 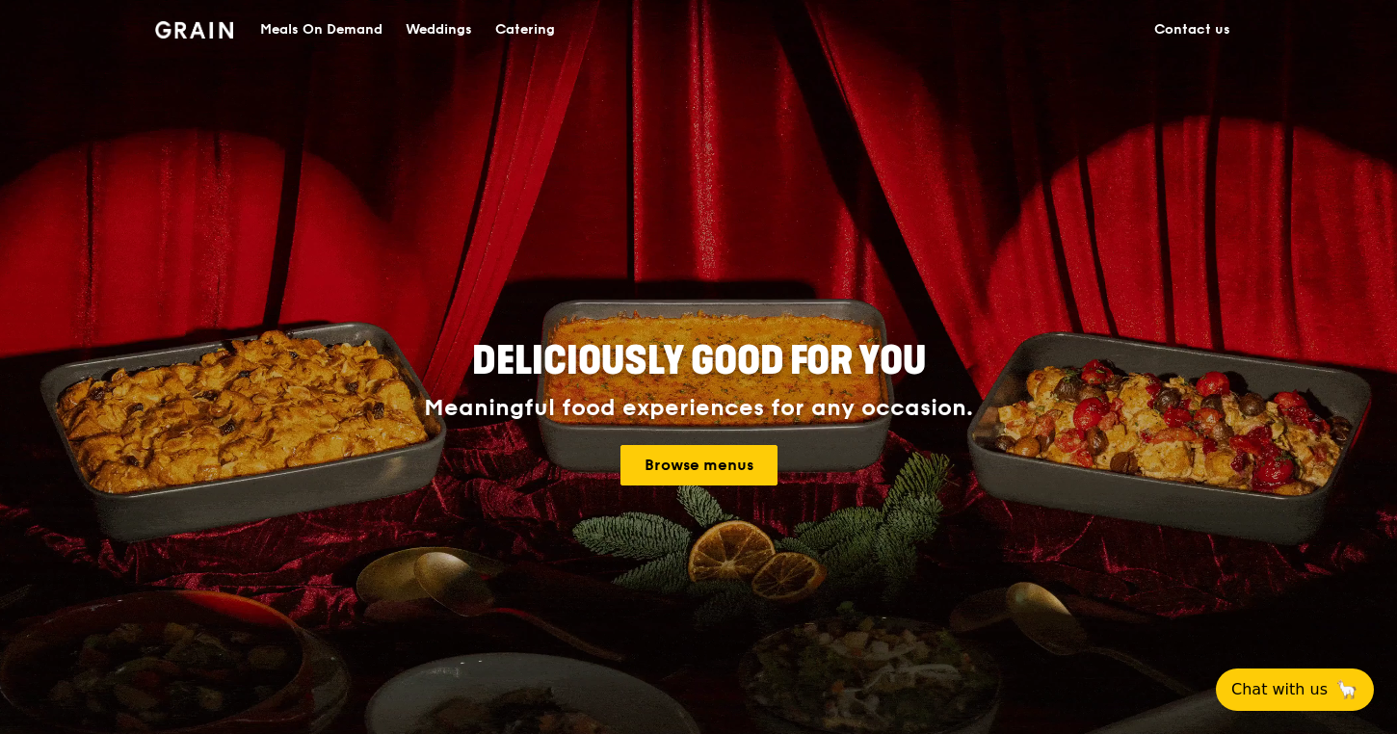 What do you see at coordinates (1295, 690) in the screenshot?
I see `button: Chat with us🦙` at bounding box center [1295, 690].